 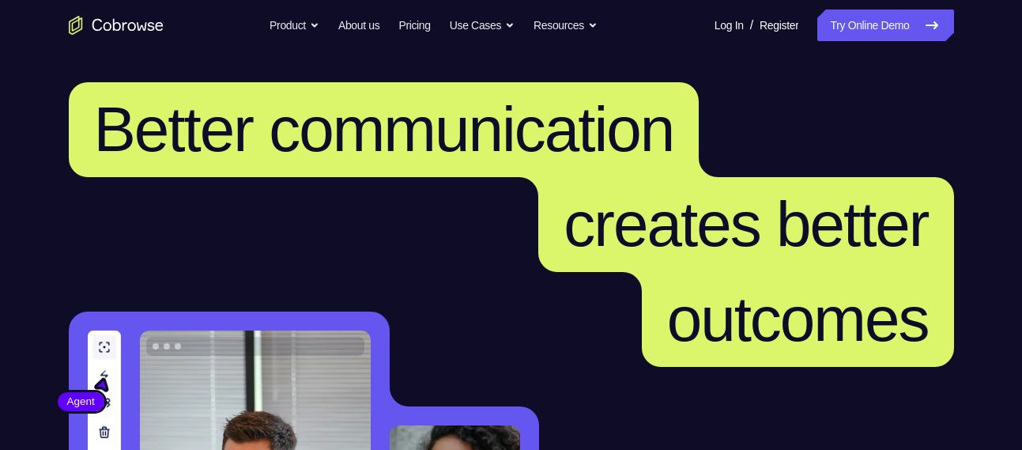 What do you see at coordinates (565, 25) in the screenshot?
I see `button: Resources` at bounding box center [565, 25].